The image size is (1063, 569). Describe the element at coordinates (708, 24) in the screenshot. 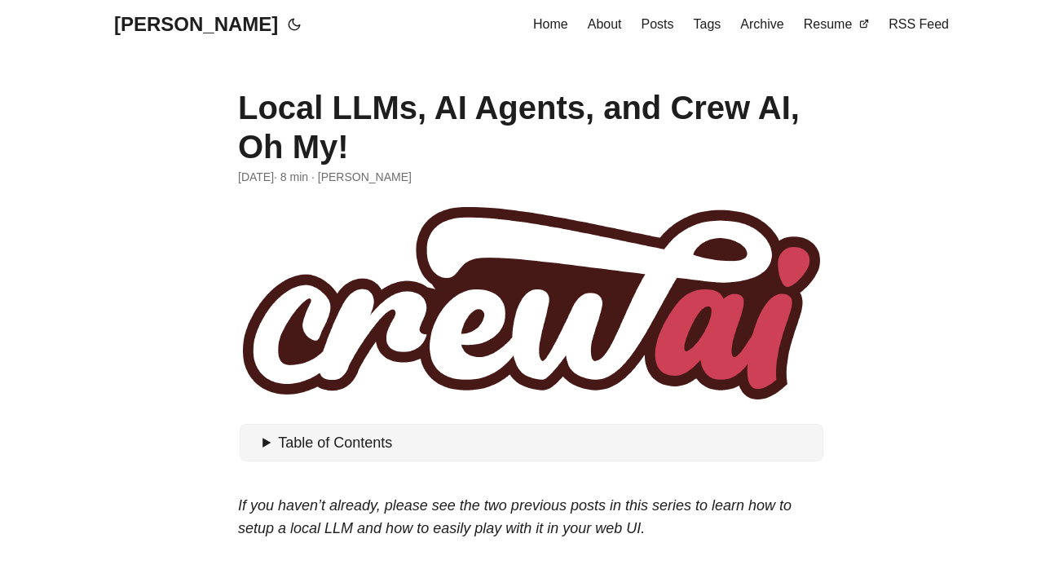

I see `span: Tags` at that location.